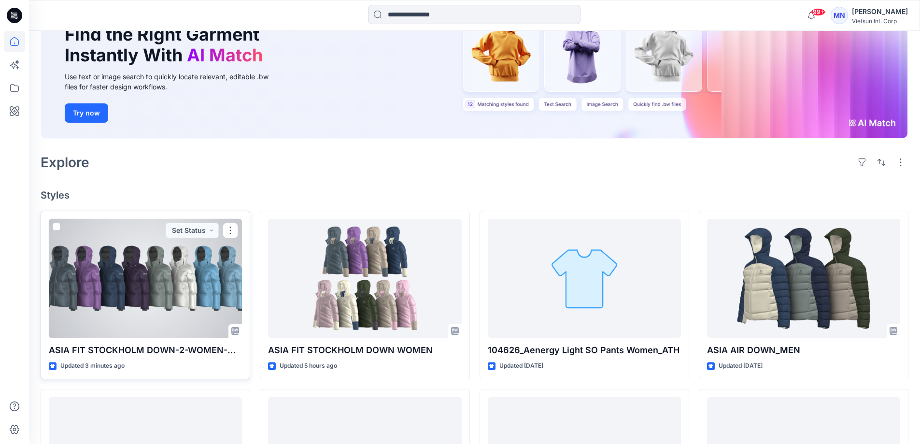 This screenshot has height=444, width=920. Describe the element at coordinates (166, 45) in the screenshot. I see `h1: Find the Right Garment Instantly With` at that location.